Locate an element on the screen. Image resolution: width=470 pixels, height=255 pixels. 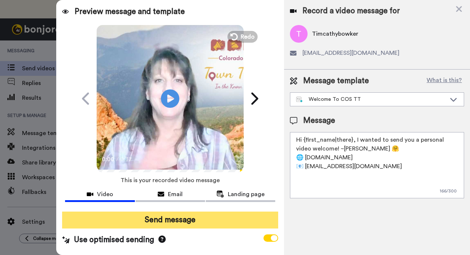
span: Landing page is located at coordinates (246, 194).